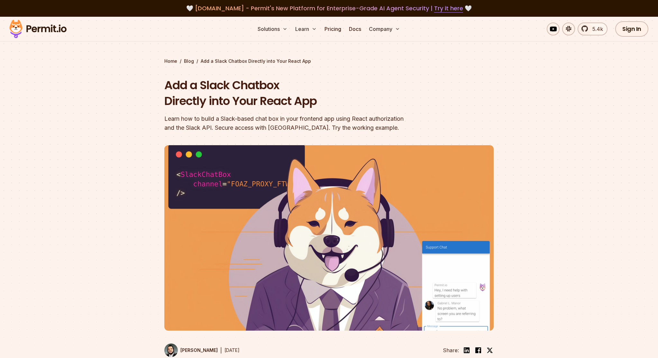 This screenshot has height=358, width=658. I want to click on a: Blog, so click(189, 61).